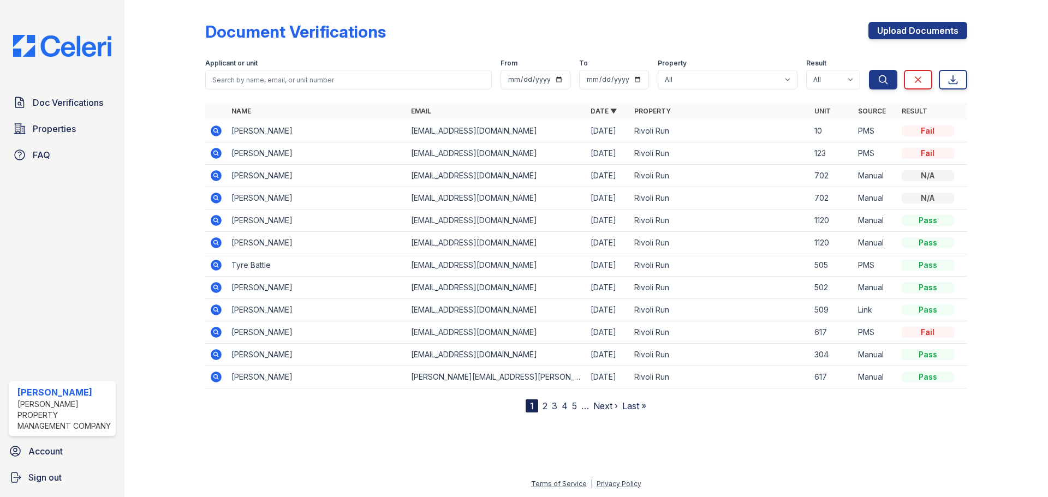  Describe the element at coordinates (62, 46) in the screenshot. I see `img: CE_Logo_Blue-a8612792a0a2168367f1c8372b55b34899dd931a85d93a1a3d3e32e68fde9ad4.png` at that location.